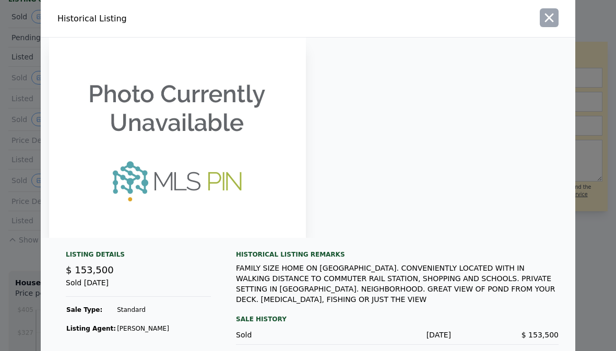  I want to click on div: Sold, so click(290, 335).